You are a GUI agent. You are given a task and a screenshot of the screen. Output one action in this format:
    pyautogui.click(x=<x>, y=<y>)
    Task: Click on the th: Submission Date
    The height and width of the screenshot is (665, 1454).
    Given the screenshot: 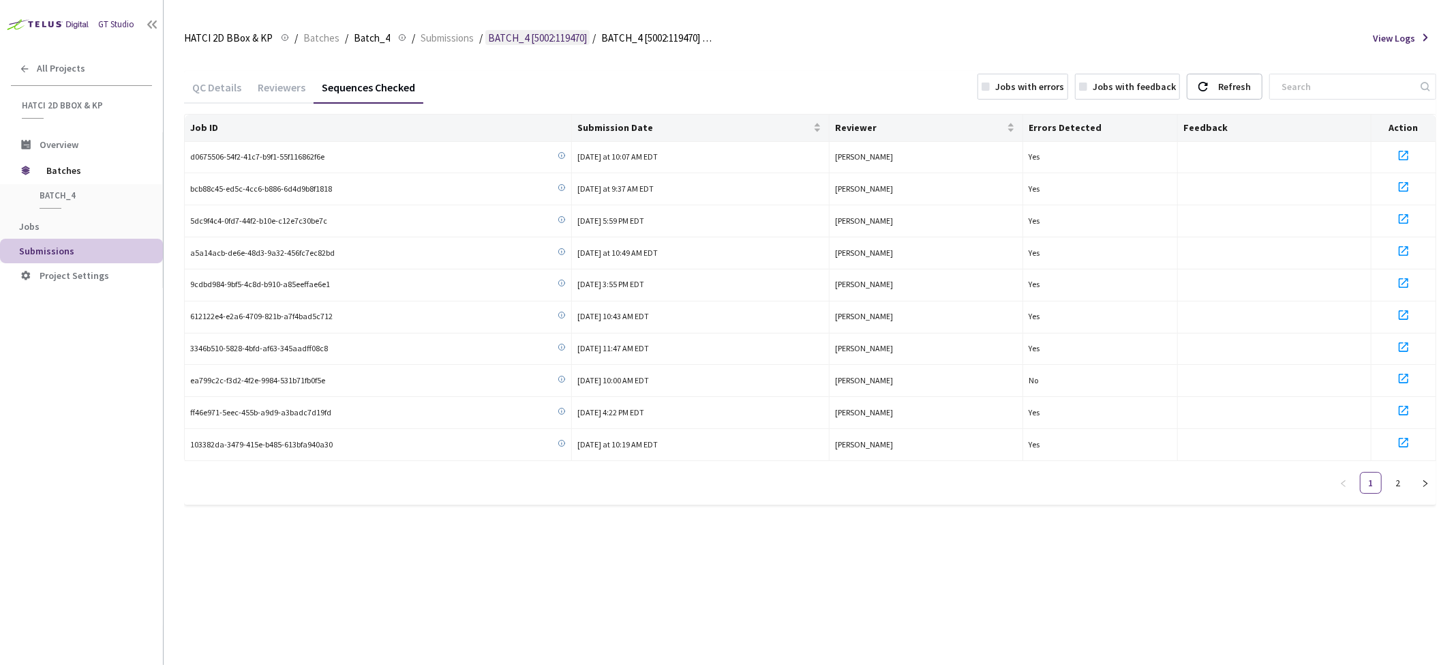 What is the action you would take?
    pyautogui.click(x=701, y=128)
    